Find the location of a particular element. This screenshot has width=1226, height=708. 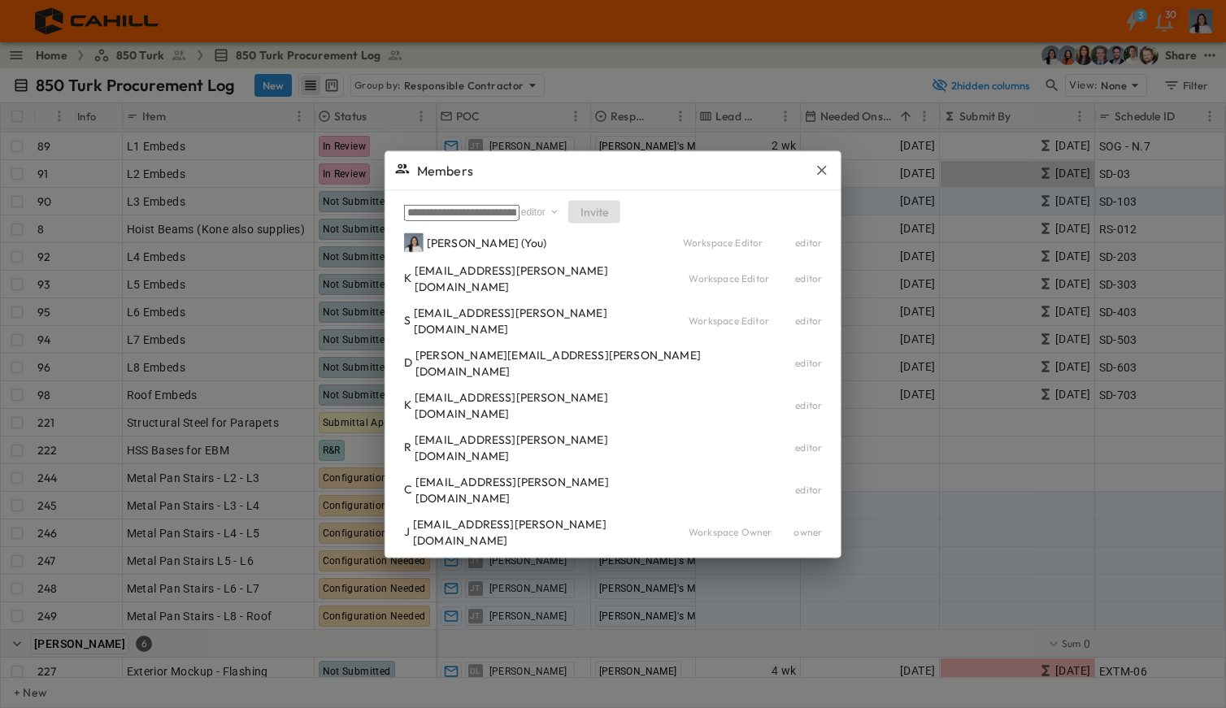

button: area-role is located at coordinates (541, 212).